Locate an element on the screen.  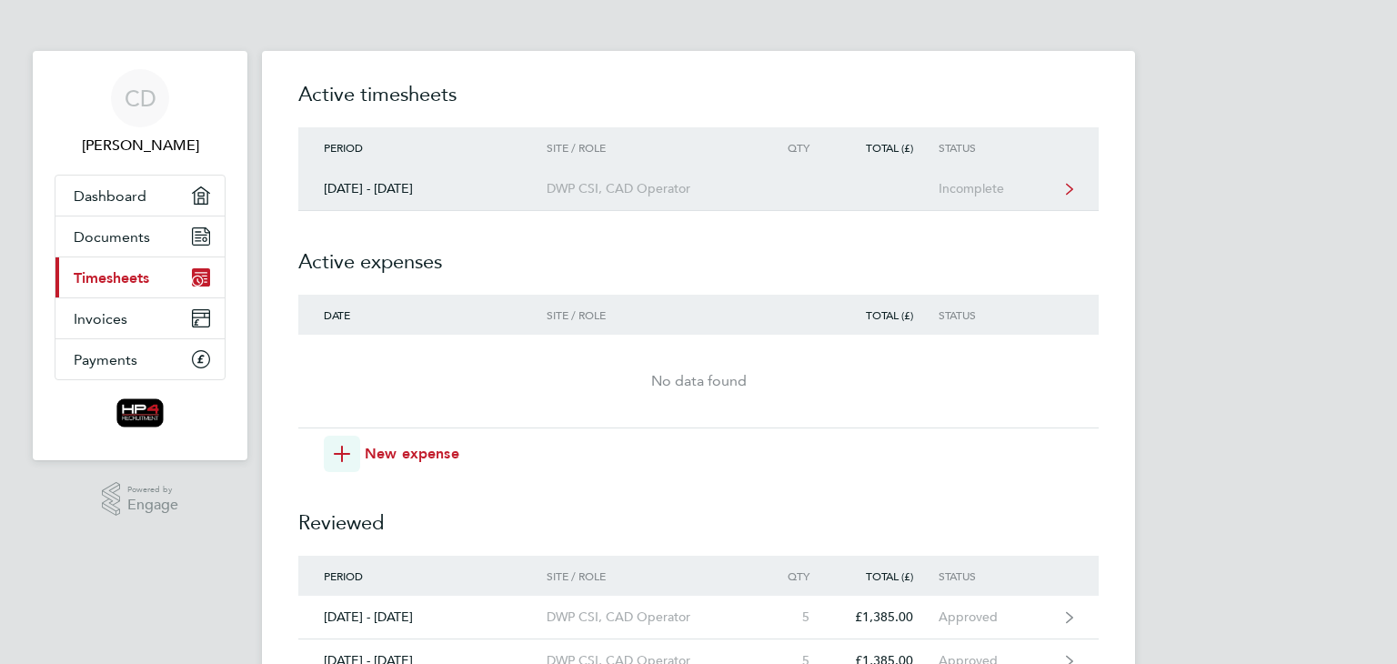
button: New expense is located at coordinates (391, 454).